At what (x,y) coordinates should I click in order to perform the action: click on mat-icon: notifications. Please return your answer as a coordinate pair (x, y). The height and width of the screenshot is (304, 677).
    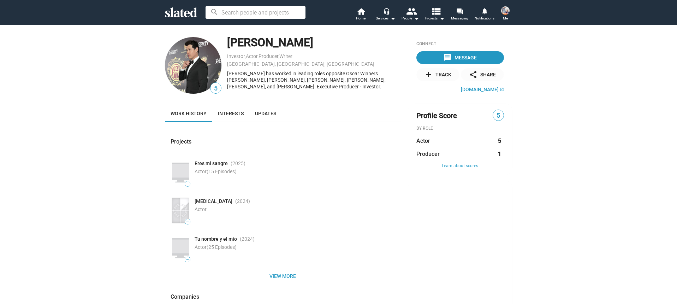
    Looking at the image, I should click on (484, 11).